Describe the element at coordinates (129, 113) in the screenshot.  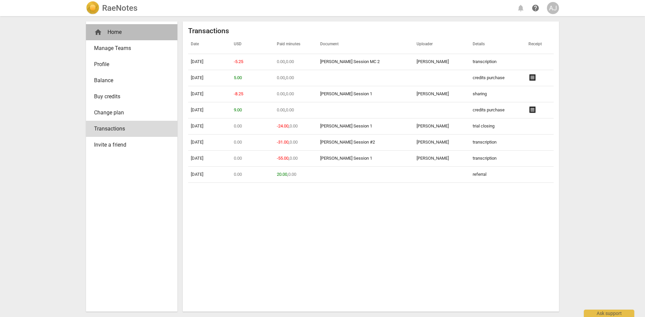
I see `span: Change plan` at that location.